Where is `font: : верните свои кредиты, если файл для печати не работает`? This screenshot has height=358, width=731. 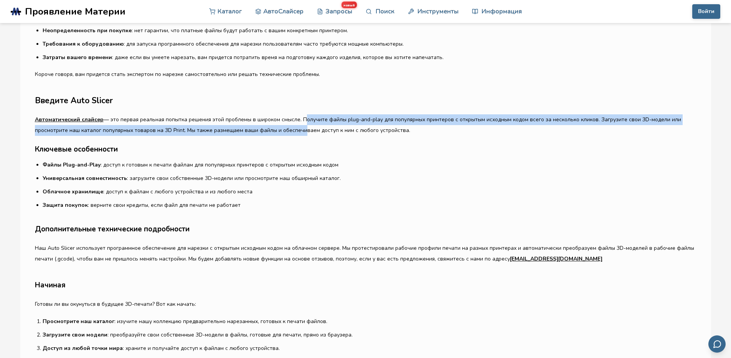
font: : верните свои кредиты, если файл для печати не работает is located at coordinates (164, 205).